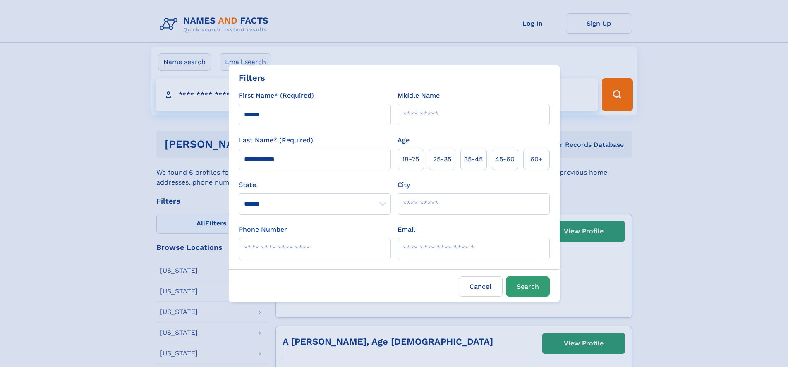  What do you see at coordinates (473, 159) in the screenshot?
I see `span: 35‑45` at bounding box center [473, 159].